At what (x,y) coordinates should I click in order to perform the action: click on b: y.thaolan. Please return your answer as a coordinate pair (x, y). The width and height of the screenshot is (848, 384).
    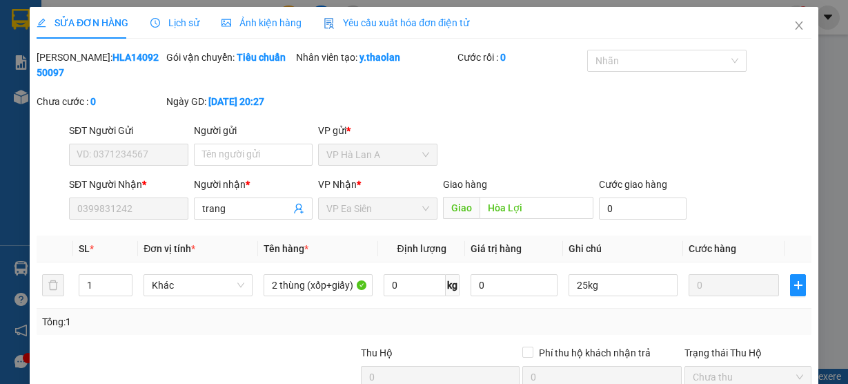
    Looking at the image, I should click on (379, 57).